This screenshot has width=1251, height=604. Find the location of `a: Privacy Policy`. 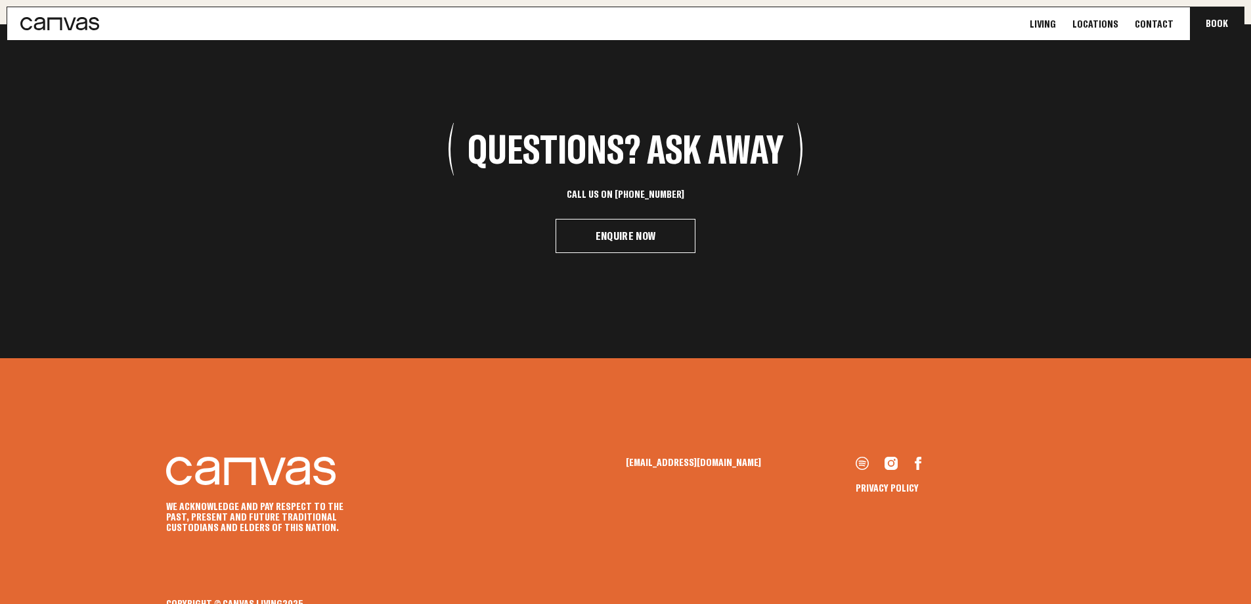

a: Privacy Policy is located at coordinates (887, 487).